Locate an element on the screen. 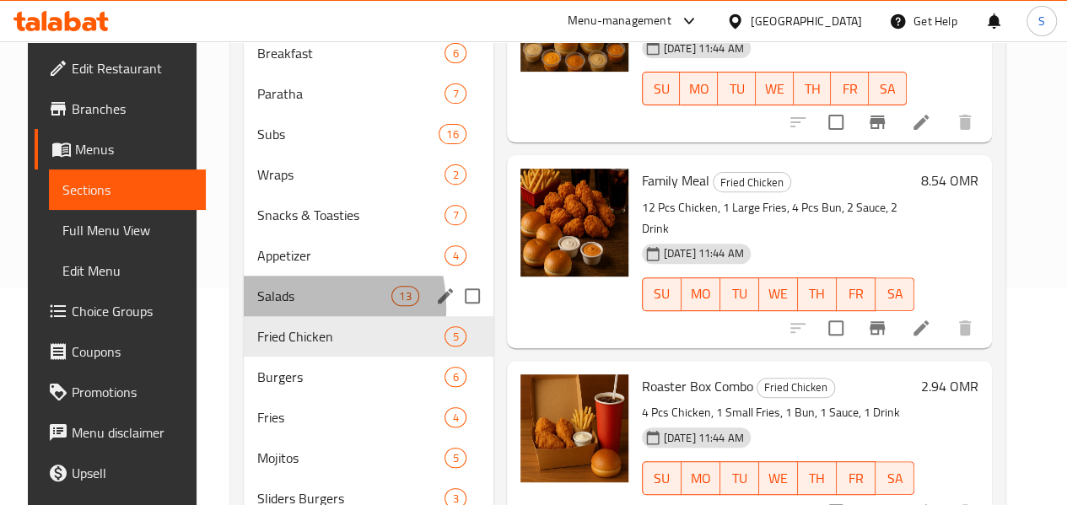 This screenshot has width=1067, height=505. span: 7 is located at coordinates (455, 215).